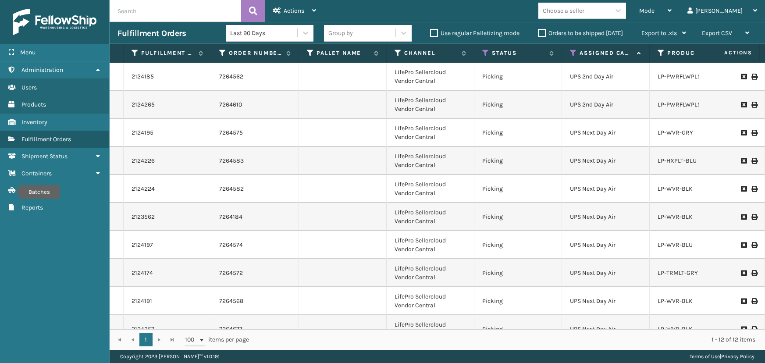 This screenshot has width=765, height=363. Describe the element at coordinates (264, 33) in the screenshot. I see `div: Last 90 Days` at that location.